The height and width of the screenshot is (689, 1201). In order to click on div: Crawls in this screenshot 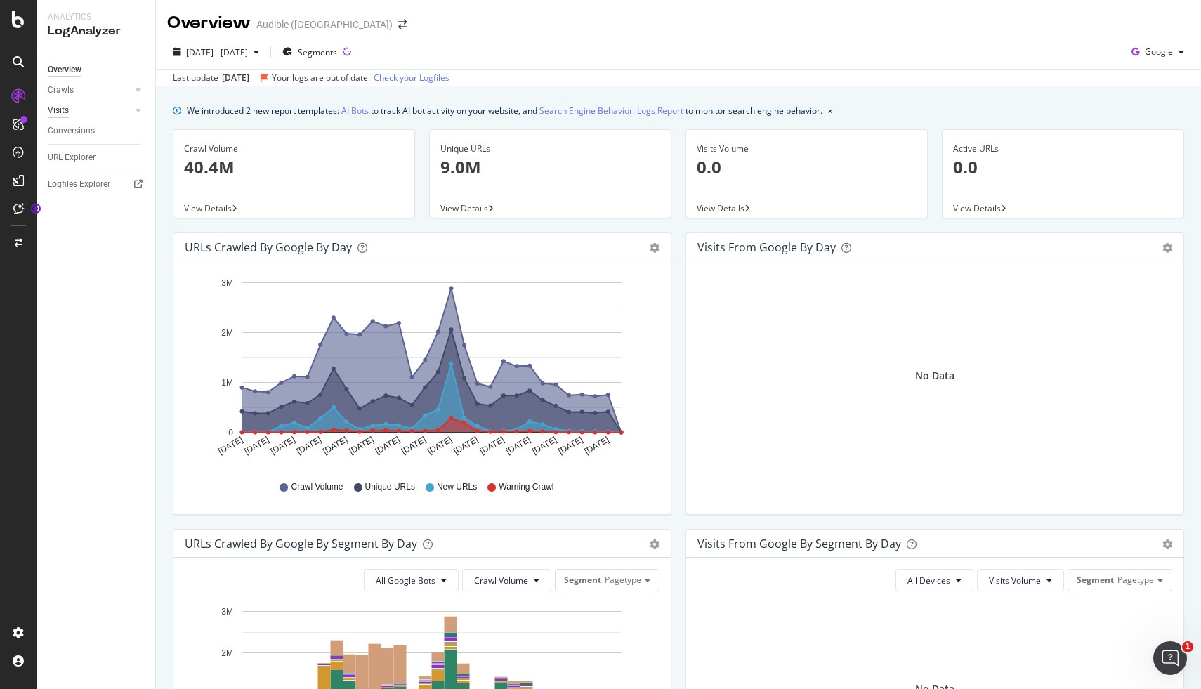, I will do `click(60, 90)`.